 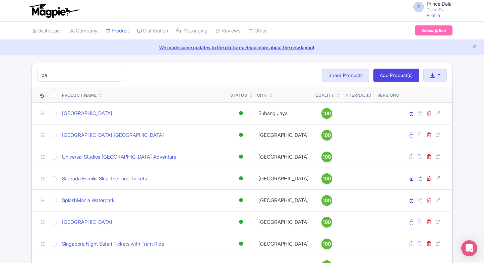 What do you see at coordinates (54, 11) in the screenshot?
I see `img: logo-ab69f6fb50320c5b225c76a69d11143b.png` at bounding box center [54, 11].